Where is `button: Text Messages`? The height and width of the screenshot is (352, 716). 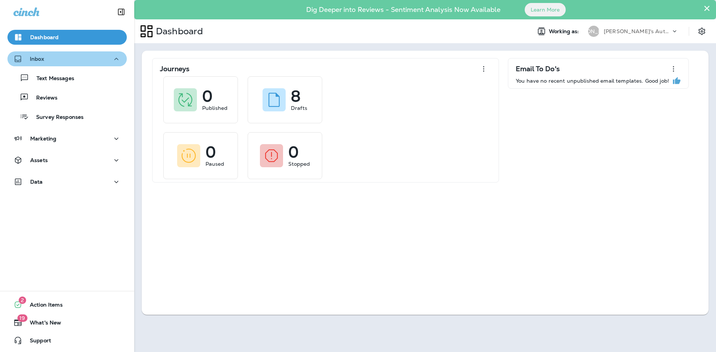
button: Text Messages is located at coordinates (67, 78).